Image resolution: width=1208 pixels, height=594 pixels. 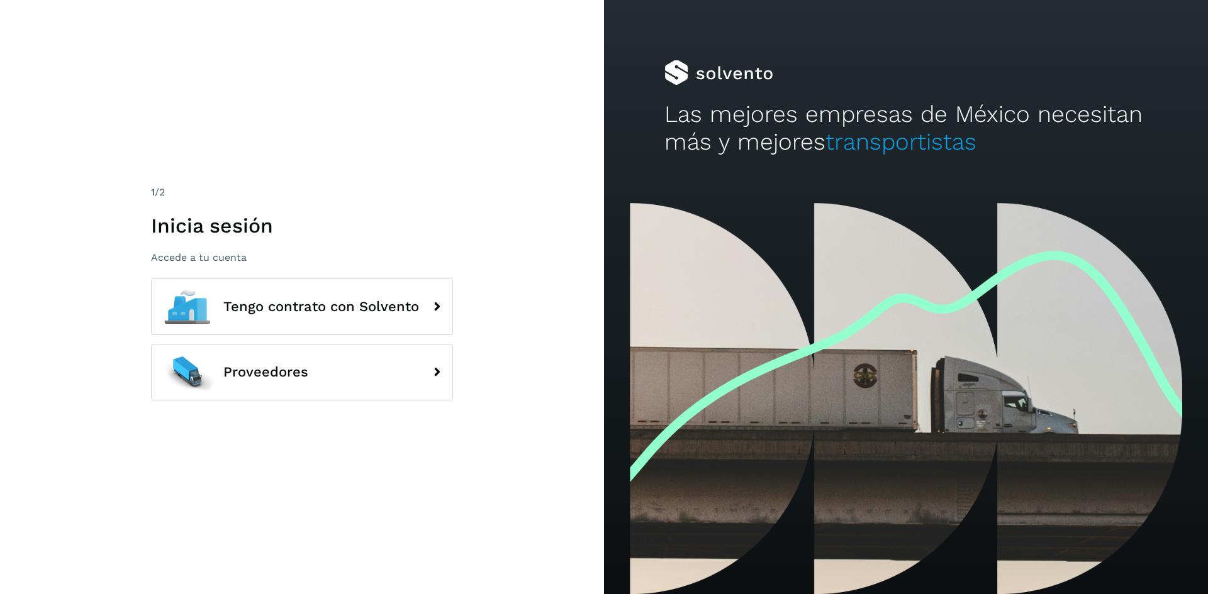 What do you see at coordinates (906, 128) in the screenshot?
I see `h2: Las mejores empresas de México necesitan más y mejores` at bounding box center [906, 128].